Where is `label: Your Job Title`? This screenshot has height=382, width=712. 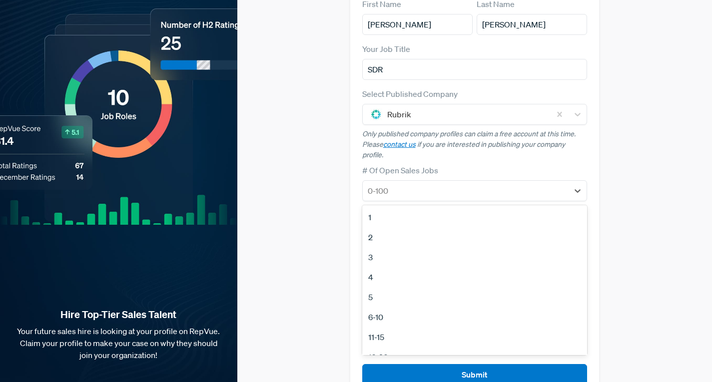 label: Your Job Title is located at coordinates (386, 49).